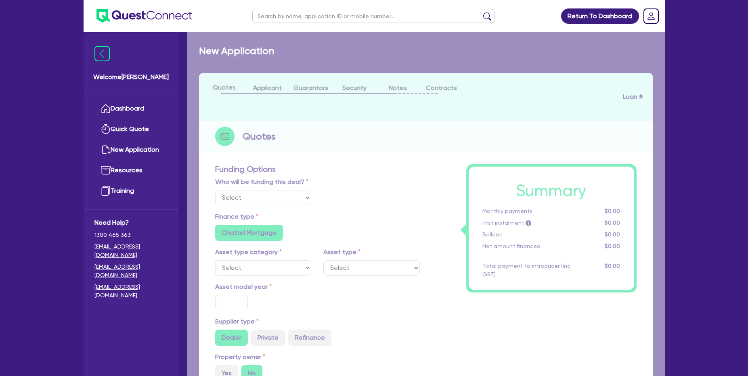 This screenshot has height=376, width=748. What do you see at coordinates (102, 54) in the screenshot?
I see `img: icon-menu-close` at bounding box center [102, 54].